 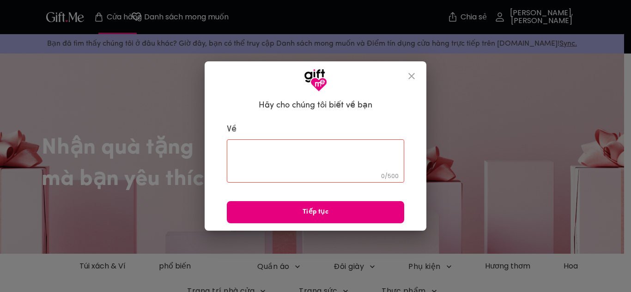 What do you see at coordinates (393, 176) in the screenshot?
I see `font: 500` at bounding box center [393, 176].